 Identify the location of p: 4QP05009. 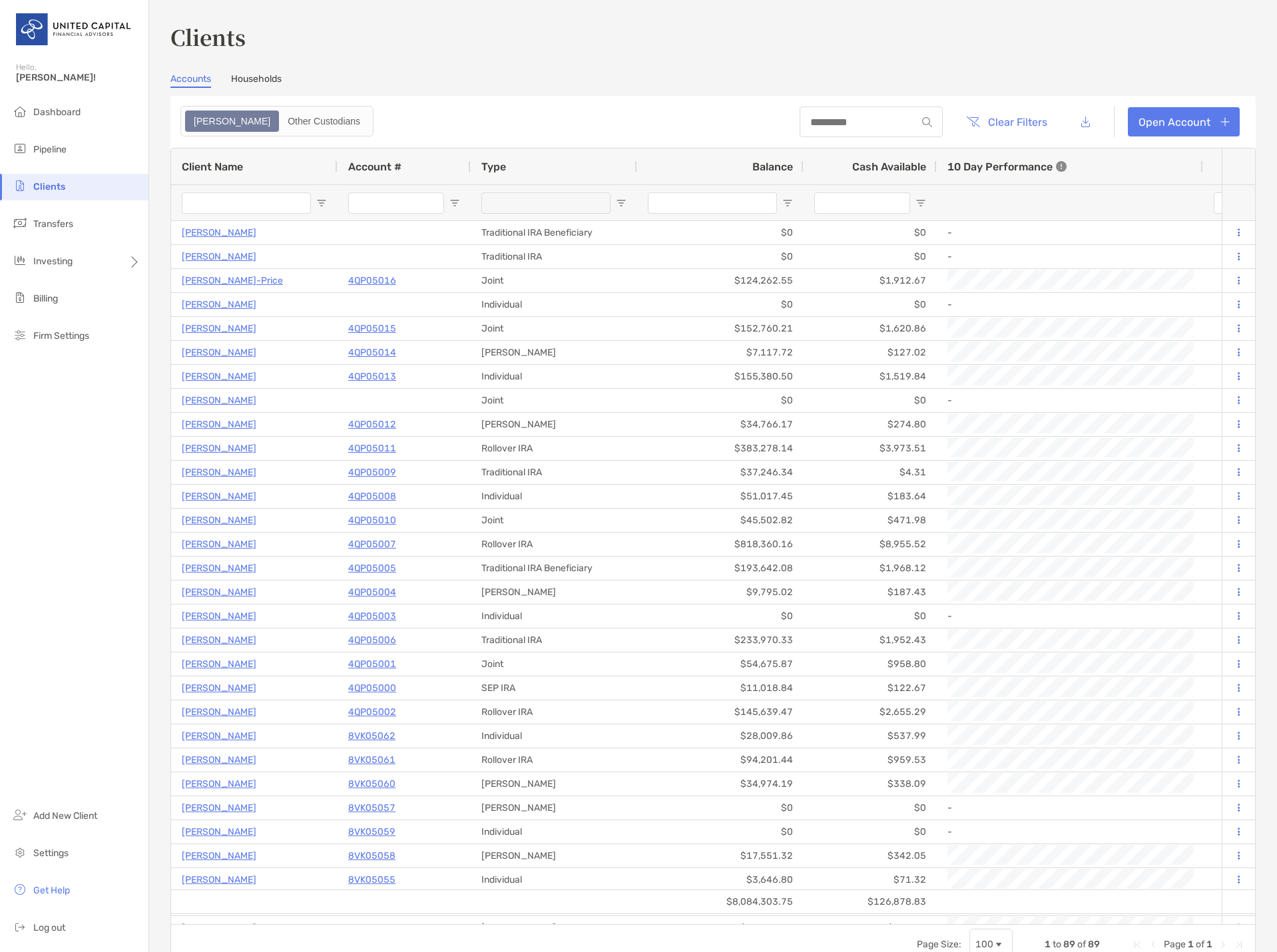
(372, 472).